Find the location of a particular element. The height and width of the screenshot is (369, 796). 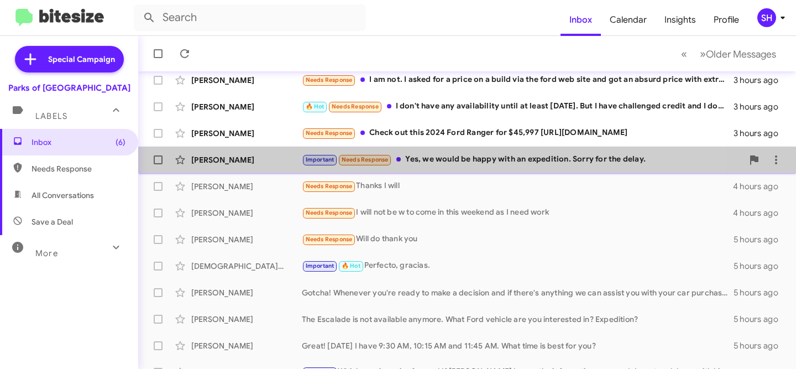

span: Older Messages is located at coordinates (741, 54).